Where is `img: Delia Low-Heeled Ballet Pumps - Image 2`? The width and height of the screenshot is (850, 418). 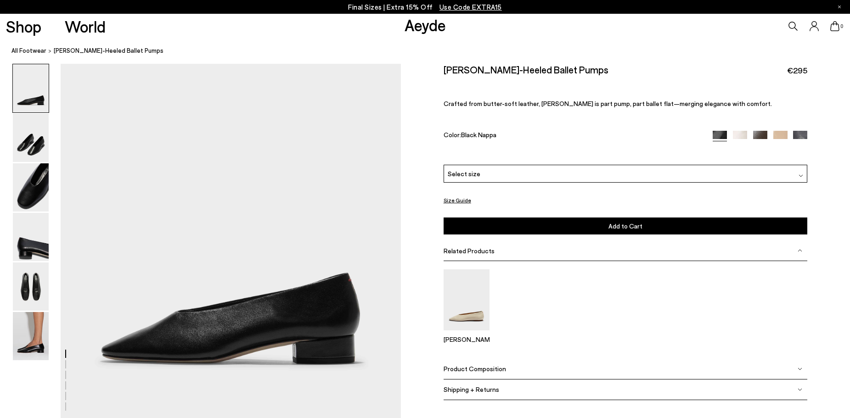 img: Delia Low-Heeled Ballet Pumps - Image 2 is located at coordinates (31, 138).